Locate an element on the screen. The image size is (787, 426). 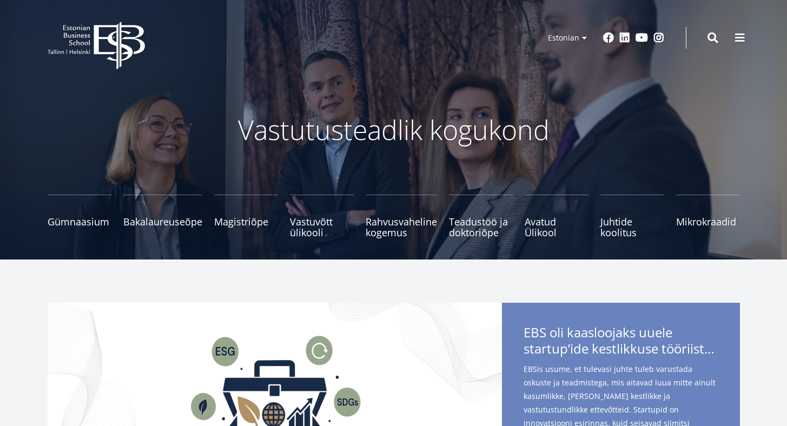
a: Gümnaasium is located at coordinates (79, 216).